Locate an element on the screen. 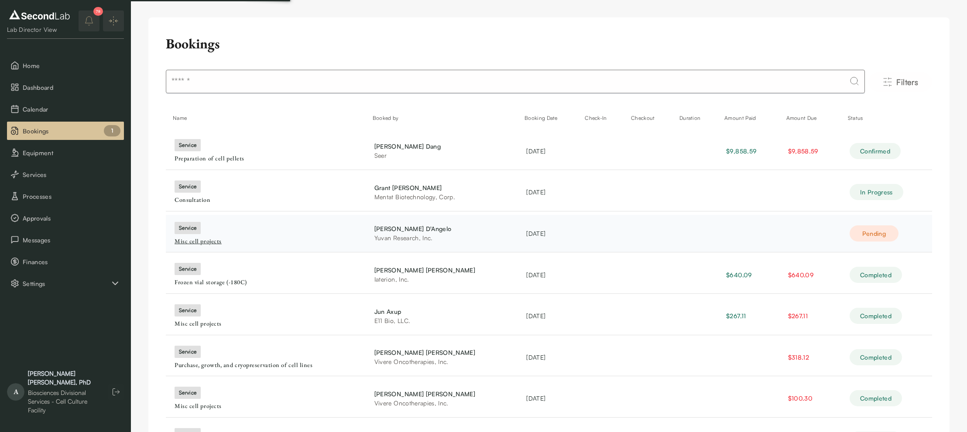 This screenshot has width=967, height=432. span: Calendar is located at coordinates (72, 109).